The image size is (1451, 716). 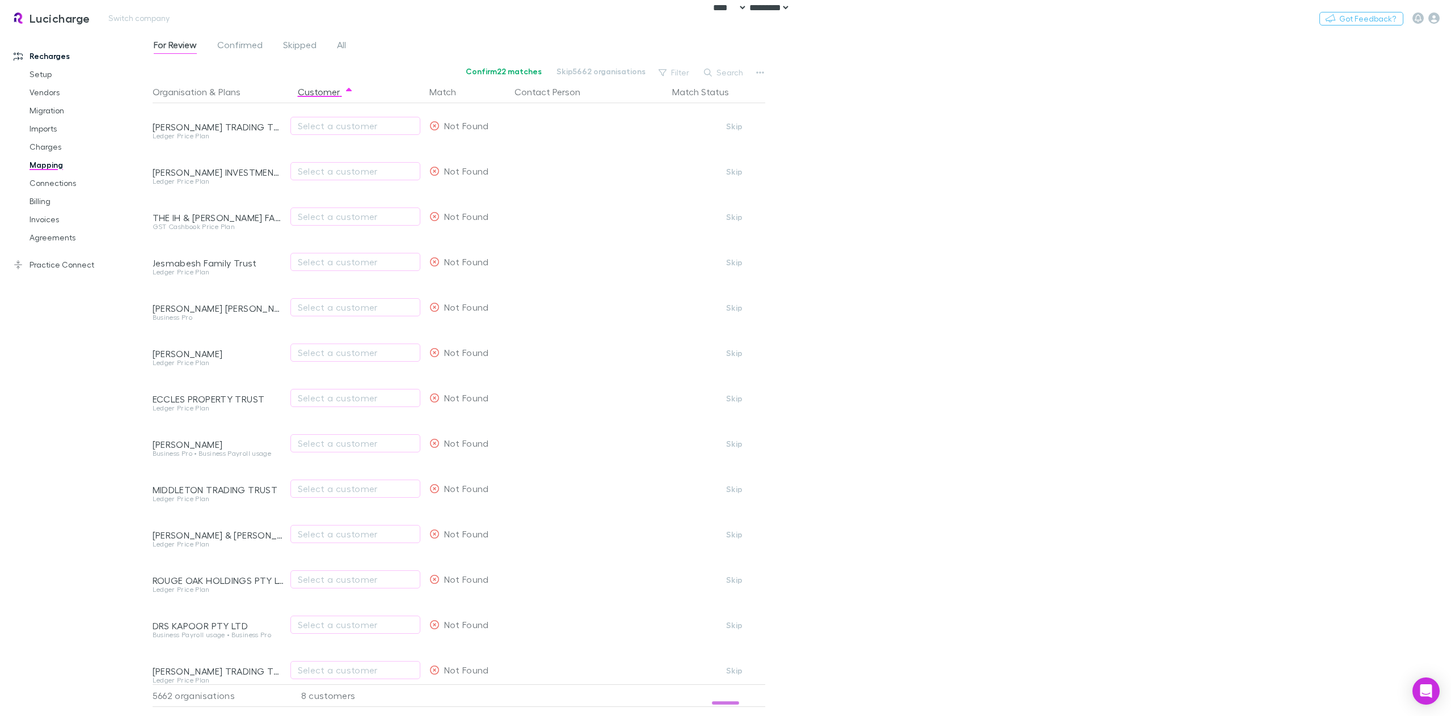 I want to click on a: Agreements, so click(x=88, y=238).